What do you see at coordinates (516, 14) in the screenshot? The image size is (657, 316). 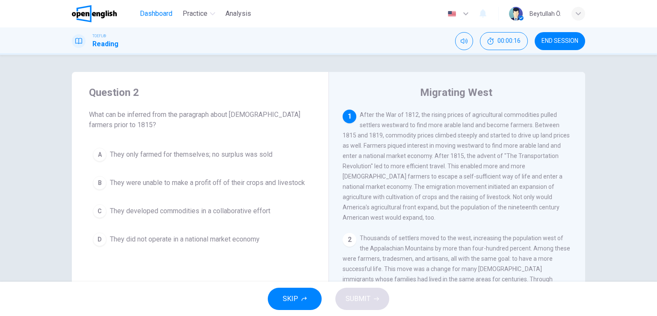 I see `img: Profile picture` at bounding box center [516, 14].